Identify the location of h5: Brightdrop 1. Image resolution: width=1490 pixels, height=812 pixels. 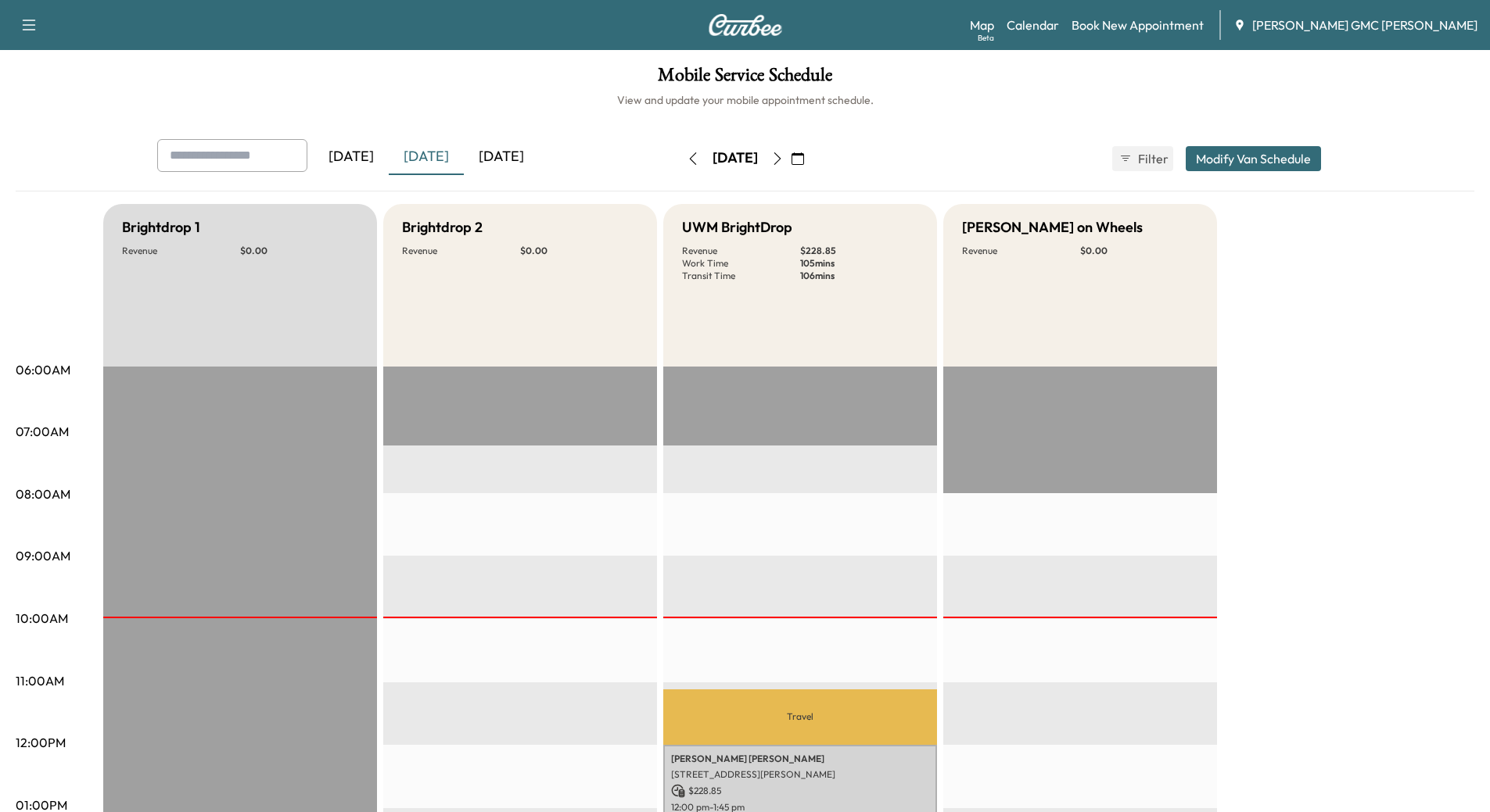
(161, 228).